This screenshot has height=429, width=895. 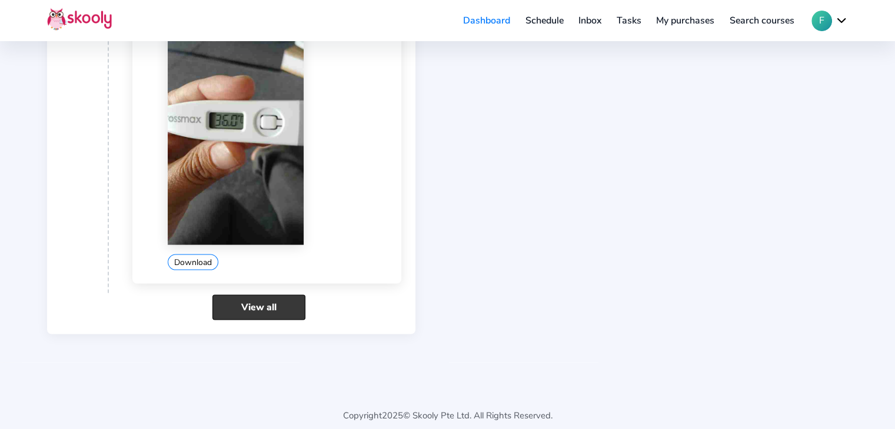 I want to click on img: 202104011006135110480677012997050329048862732472202508250614086953143060276398.jpg, so click(x=235, y=125).